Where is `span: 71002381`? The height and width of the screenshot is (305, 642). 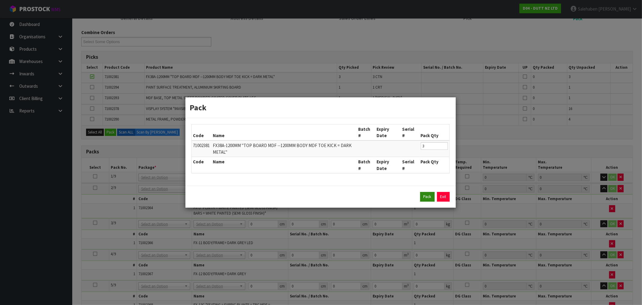
span: 71002381 is located at coordinates (202, 145).